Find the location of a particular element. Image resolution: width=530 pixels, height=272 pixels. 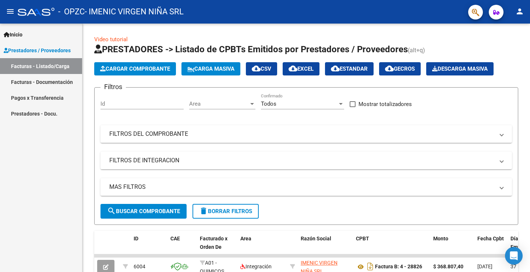

span: Borrar Filtros is located at coordinates (226, 211).